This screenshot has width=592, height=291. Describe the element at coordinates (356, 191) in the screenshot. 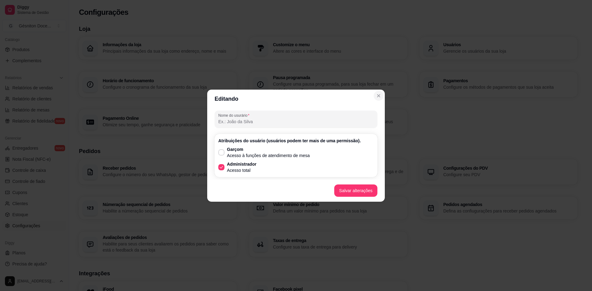

I see `button: Salvar alterações` at that location.